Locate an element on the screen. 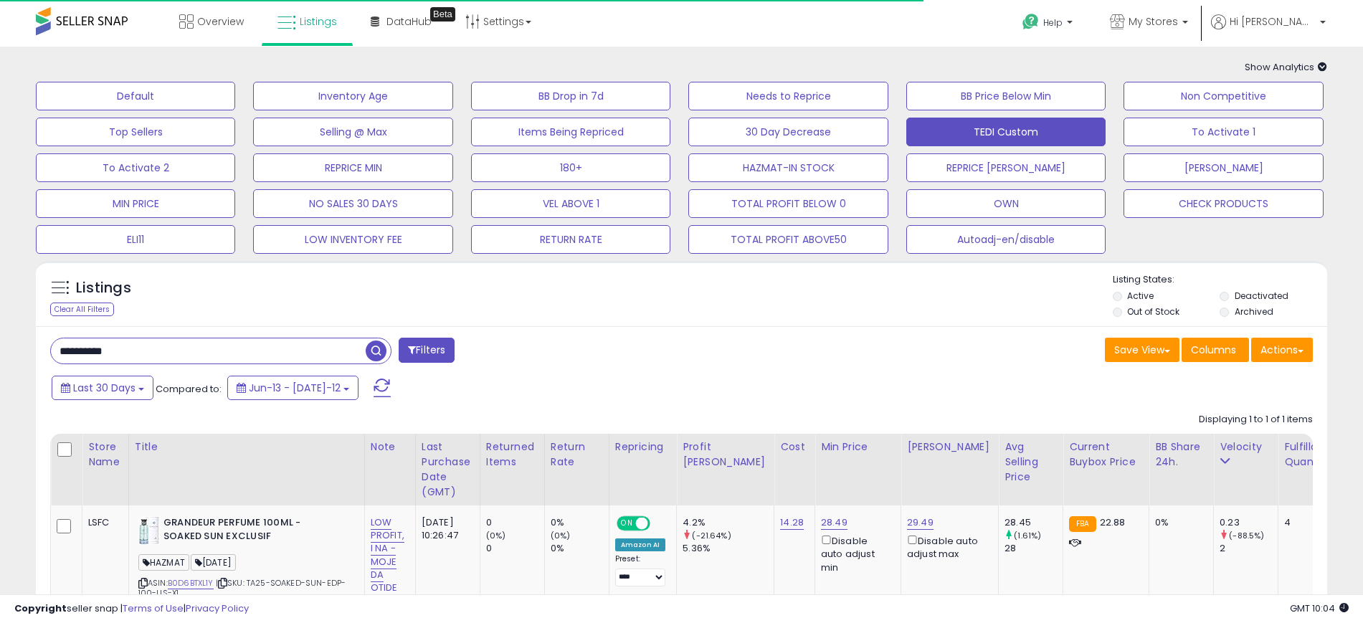  button: Items Being Repriced is located at coordinates (571, 132).